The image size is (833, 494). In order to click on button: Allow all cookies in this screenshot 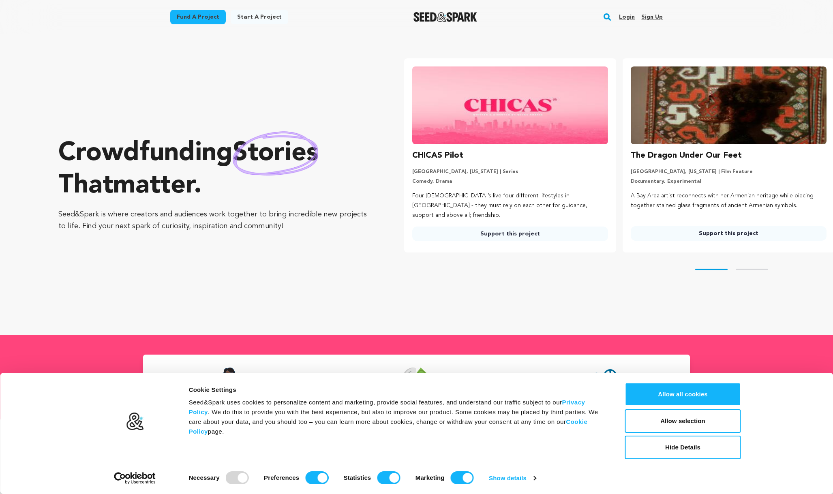, I will do `click(683, 395)`.